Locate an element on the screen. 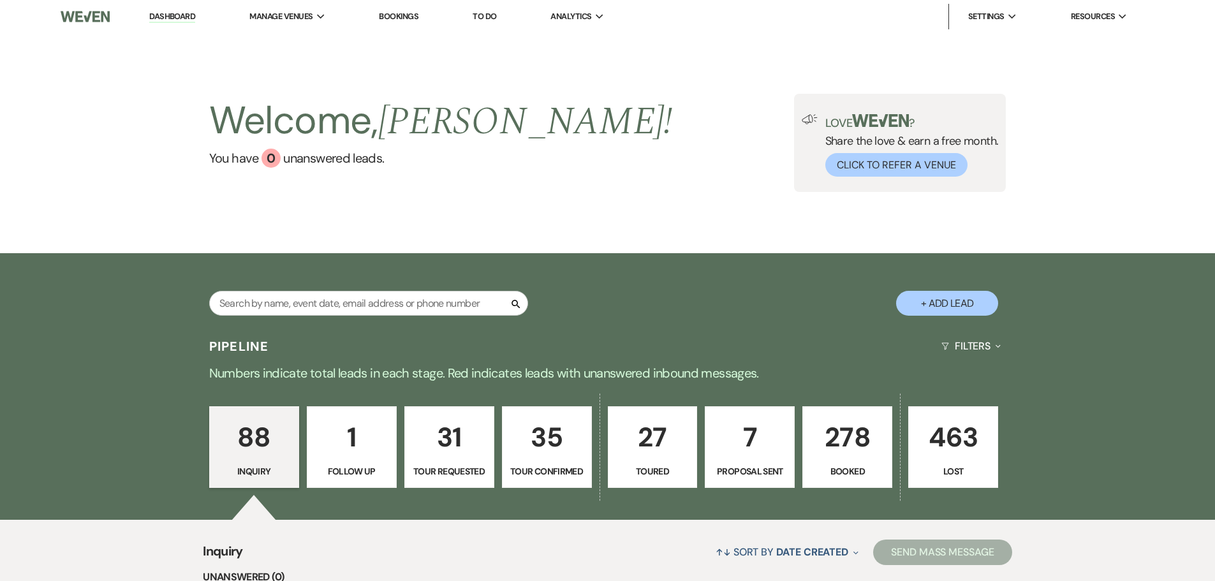  p: 31 is located at coordinates (449, 437).